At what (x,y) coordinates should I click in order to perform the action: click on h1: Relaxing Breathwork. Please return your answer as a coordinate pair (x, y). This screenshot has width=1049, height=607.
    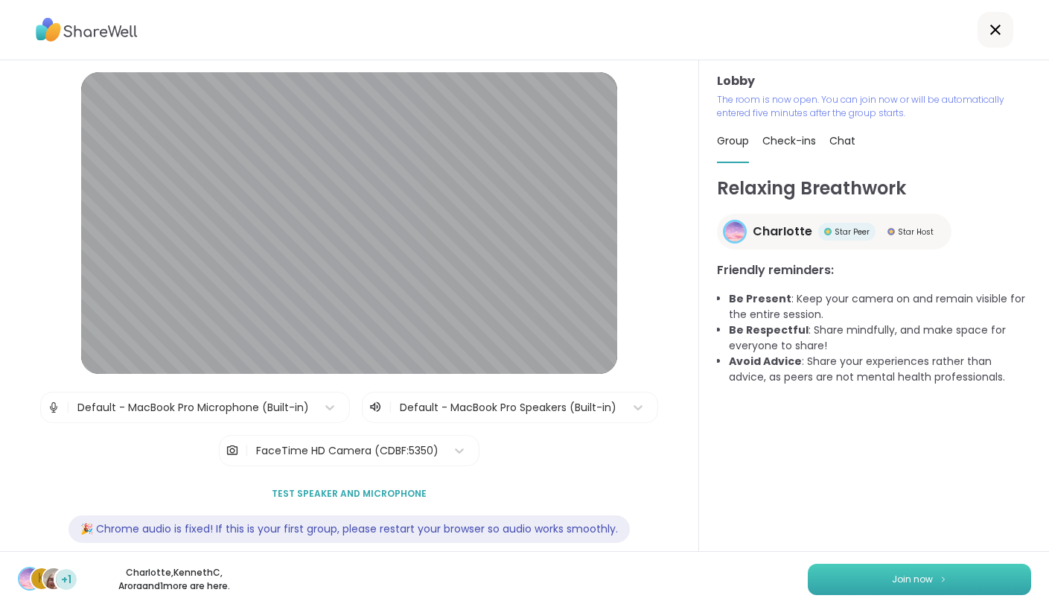
    Looking at the image, I should click on (874, 188).